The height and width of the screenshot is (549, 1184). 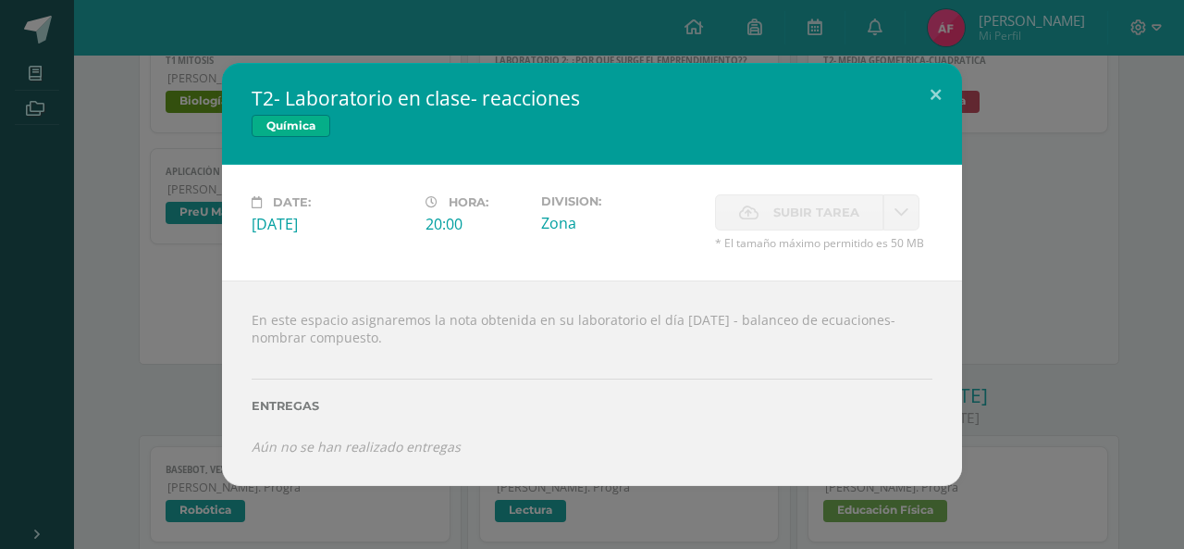 What do you see at coordinates (901, 212) in the screenshot?
I see `a: La fecha de entrega ha expirado` at bounding box center [901, 212].